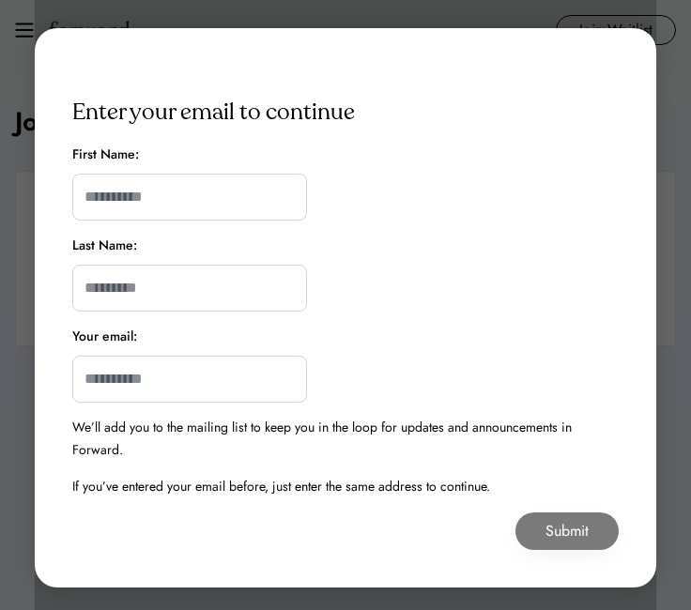 The height and width of the screenshot is (610, 691). Describe the element at coordinates (567, 532) in the screenshot. I see `button: Submit` at that location.